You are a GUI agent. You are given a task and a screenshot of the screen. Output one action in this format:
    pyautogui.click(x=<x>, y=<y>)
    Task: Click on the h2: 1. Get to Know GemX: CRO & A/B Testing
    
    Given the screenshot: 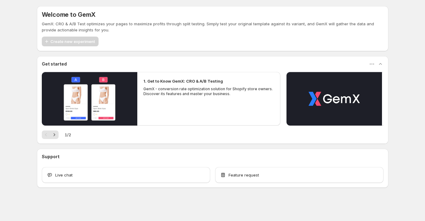 What is the action you would take?
    pyautogui.click(x=183, y=81)
    